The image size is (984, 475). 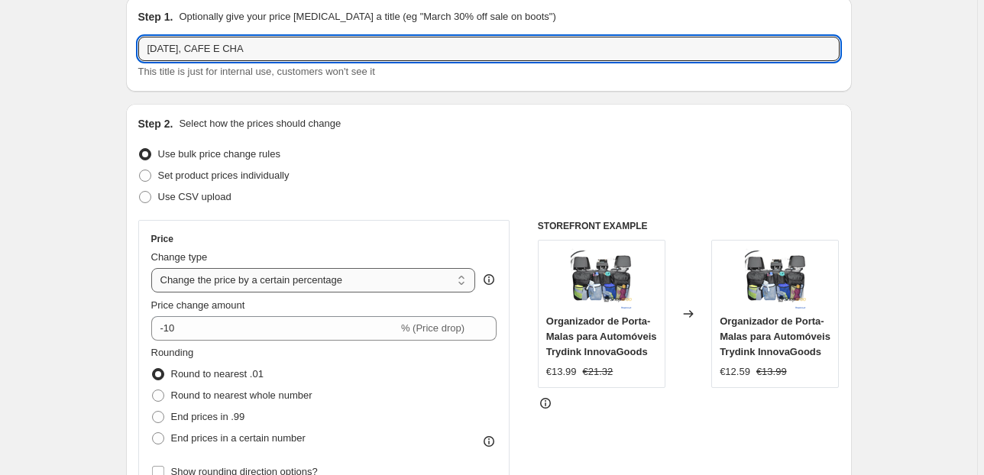 I want to click on input: -15, so click(x=274, y=328).